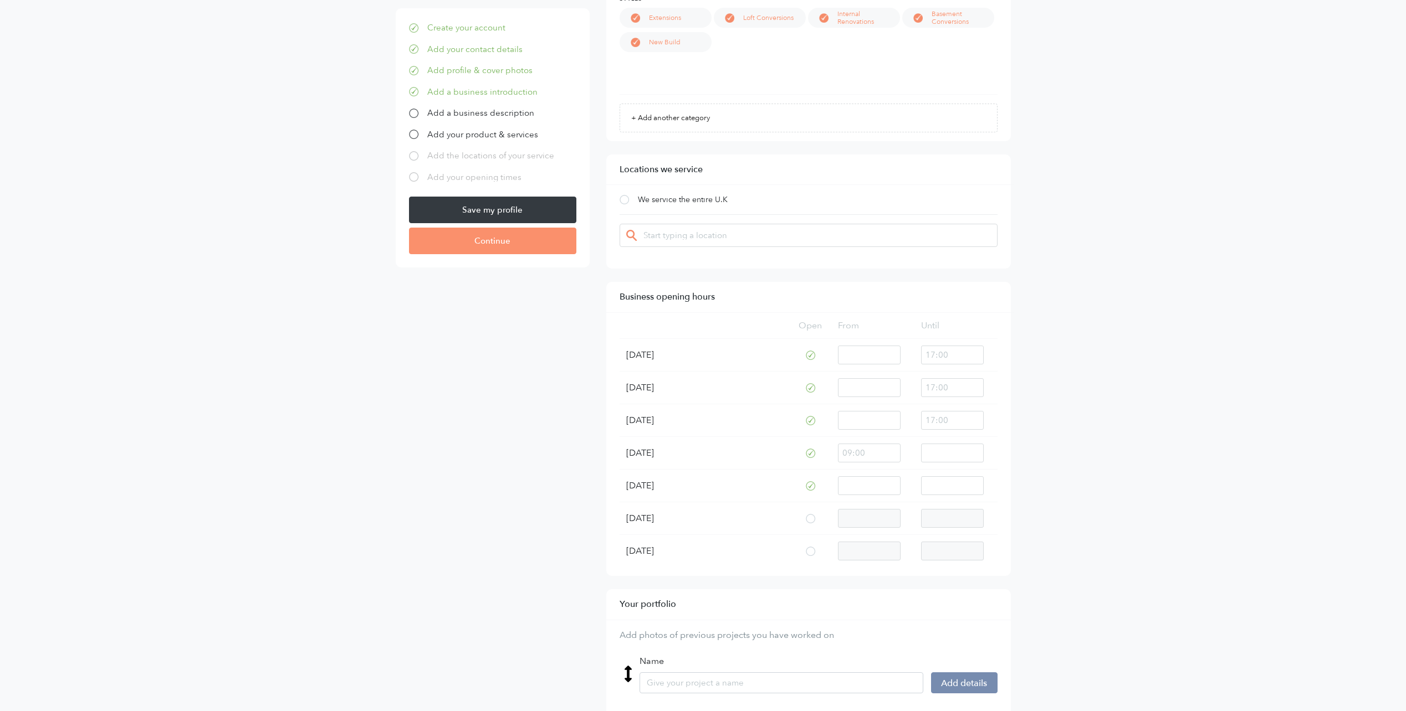 This screenshot has height=711, width=1406. I want to click on p: Internal Renovations, so click(868, 18).